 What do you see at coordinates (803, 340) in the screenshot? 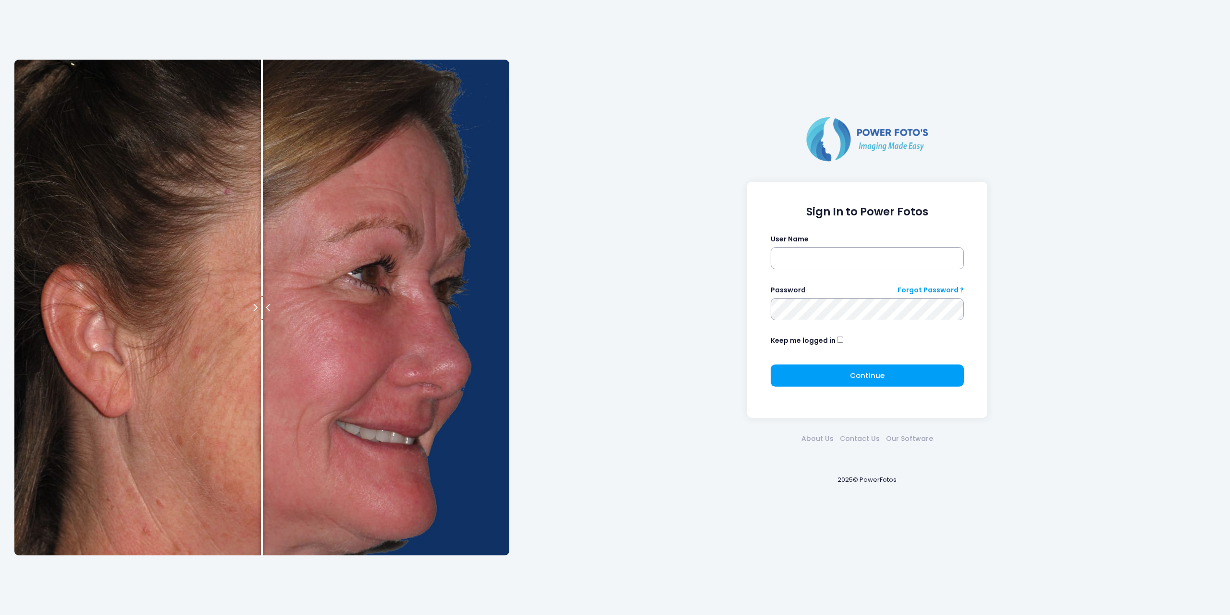
I see `label: Keep me logged in` at bounding box center [803, 340].